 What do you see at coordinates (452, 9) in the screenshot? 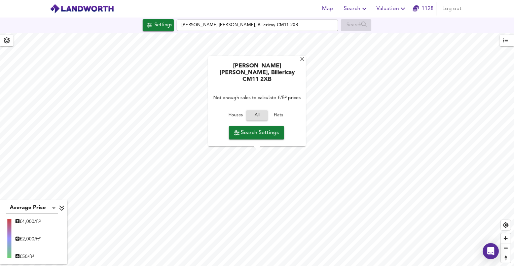
I see `span: Log out` at bounding box center [452, 9].